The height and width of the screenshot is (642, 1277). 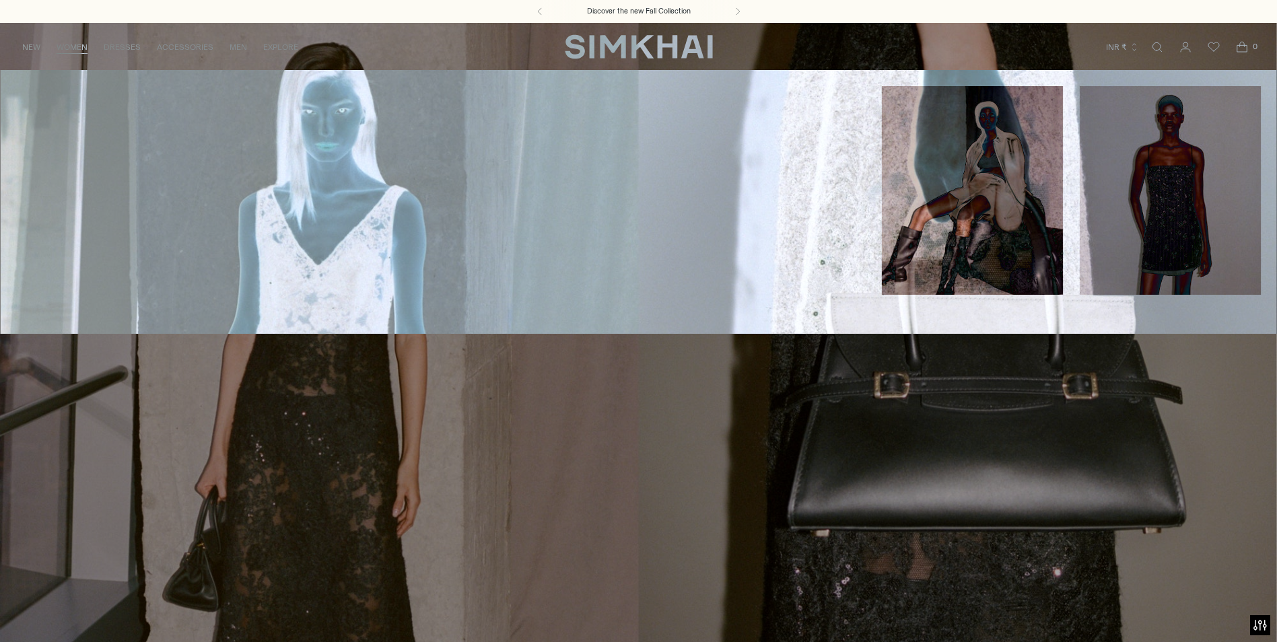 I want to click on a: ACCESSORIES, so click(x=185, y=47).